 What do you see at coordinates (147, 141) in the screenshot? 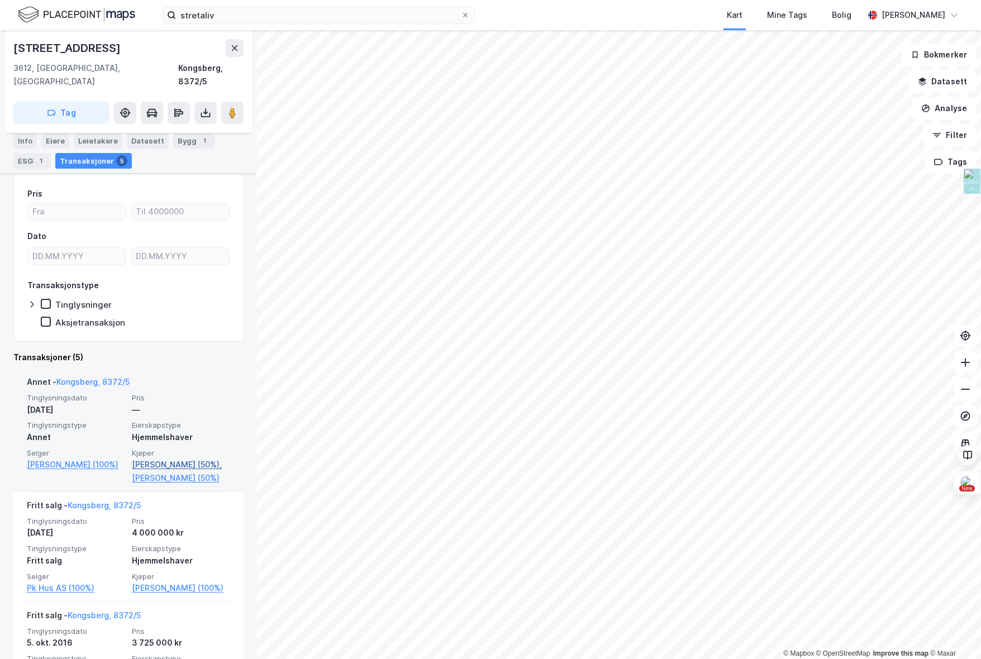
I see `div: Datasett` at bounding box center [147, 141].